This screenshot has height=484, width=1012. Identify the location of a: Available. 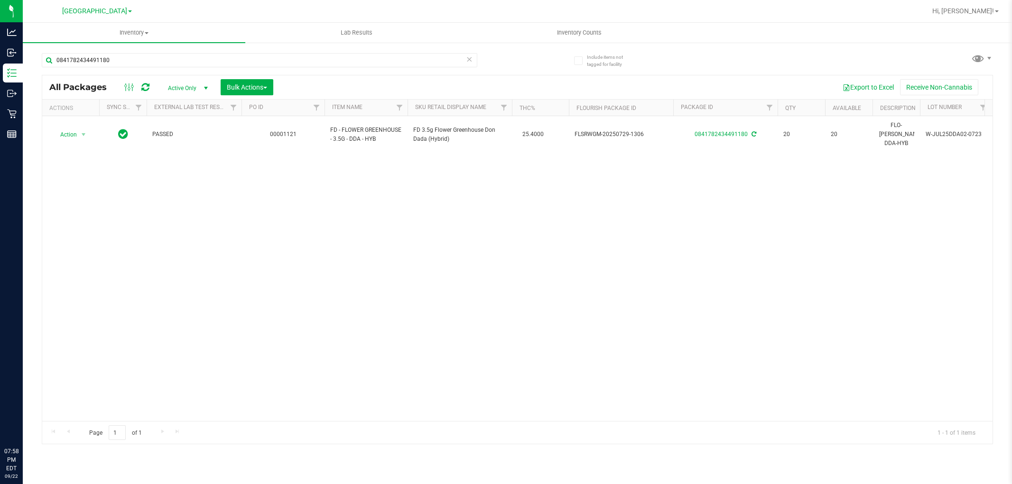
(847, 108).